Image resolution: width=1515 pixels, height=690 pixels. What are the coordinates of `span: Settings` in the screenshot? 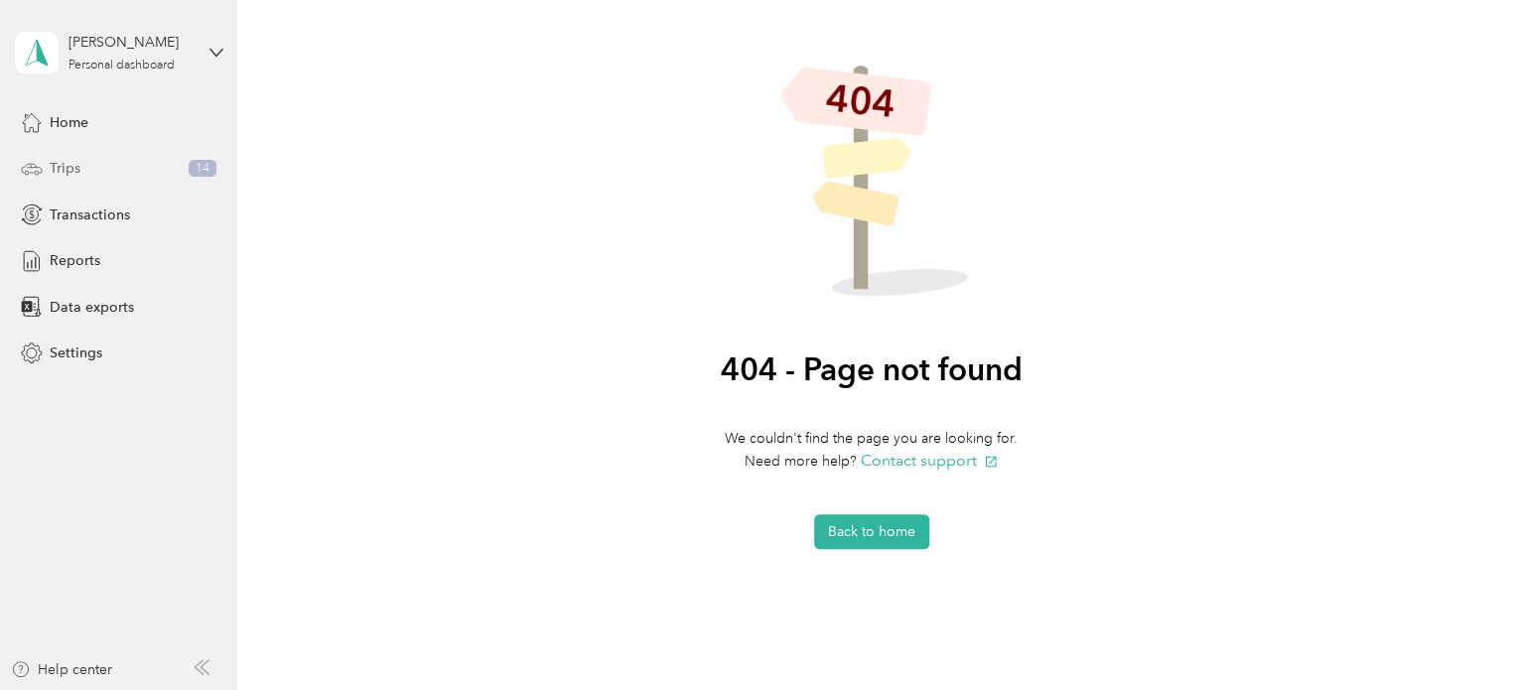 It's located at (75, 352).